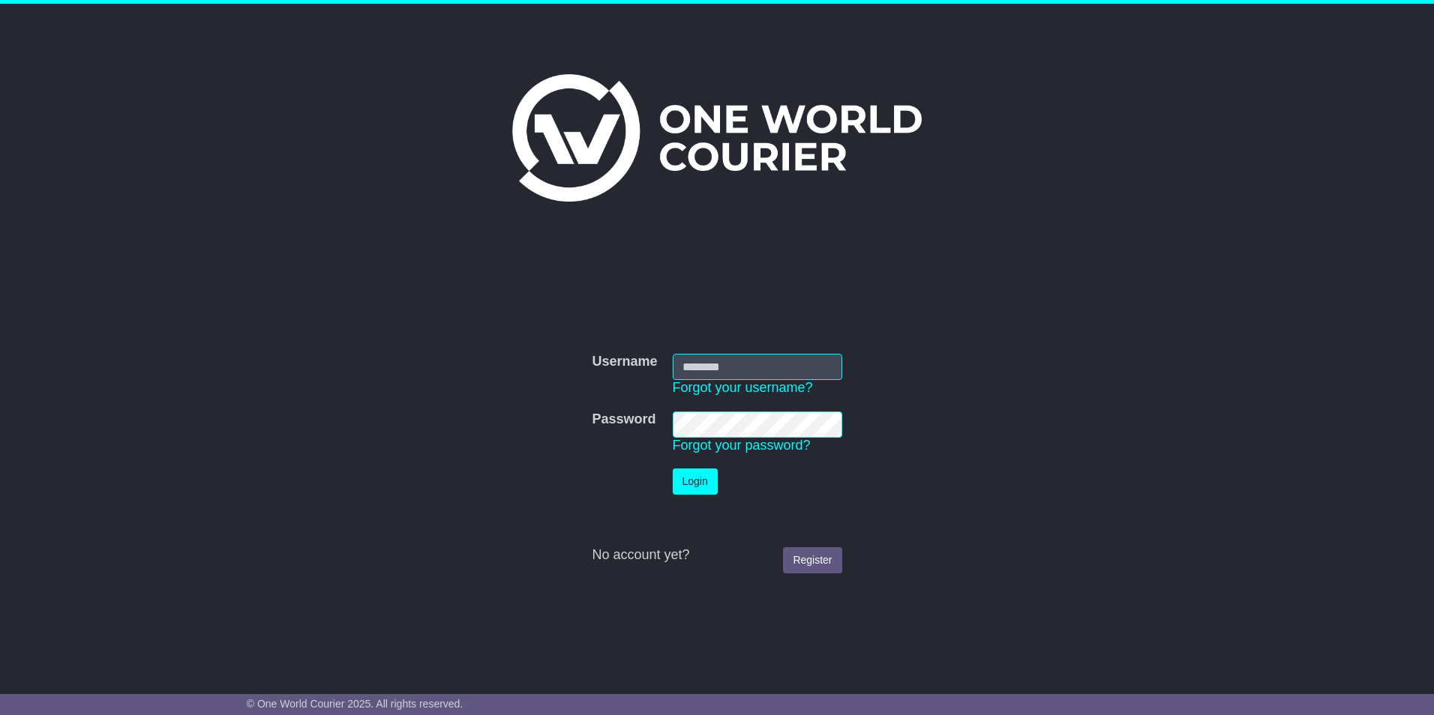 The image size is (1434, 715). What do you see at coordinates (742, 388) in the screenshot?
I see `a: Forgot your username?` at bounding box center [742, 388].